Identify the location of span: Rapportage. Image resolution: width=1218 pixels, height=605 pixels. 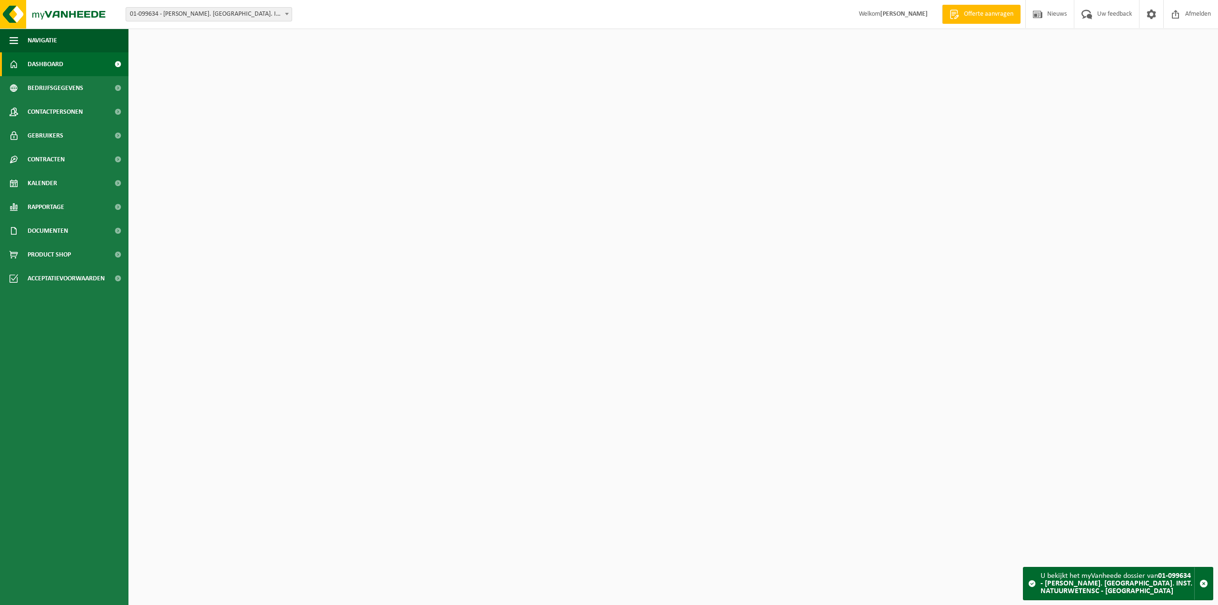
(46, 207).